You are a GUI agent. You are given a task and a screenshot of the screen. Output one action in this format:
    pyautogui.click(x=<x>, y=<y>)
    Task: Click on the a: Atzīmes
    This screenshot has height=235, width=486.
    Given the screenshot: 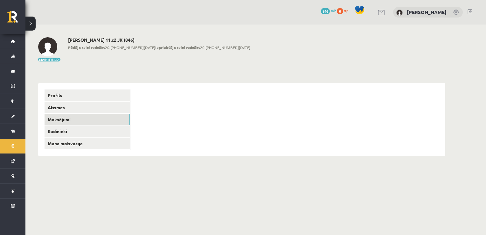 What is the action you would take?
    pyautogui.click(x=87, y=107)
    